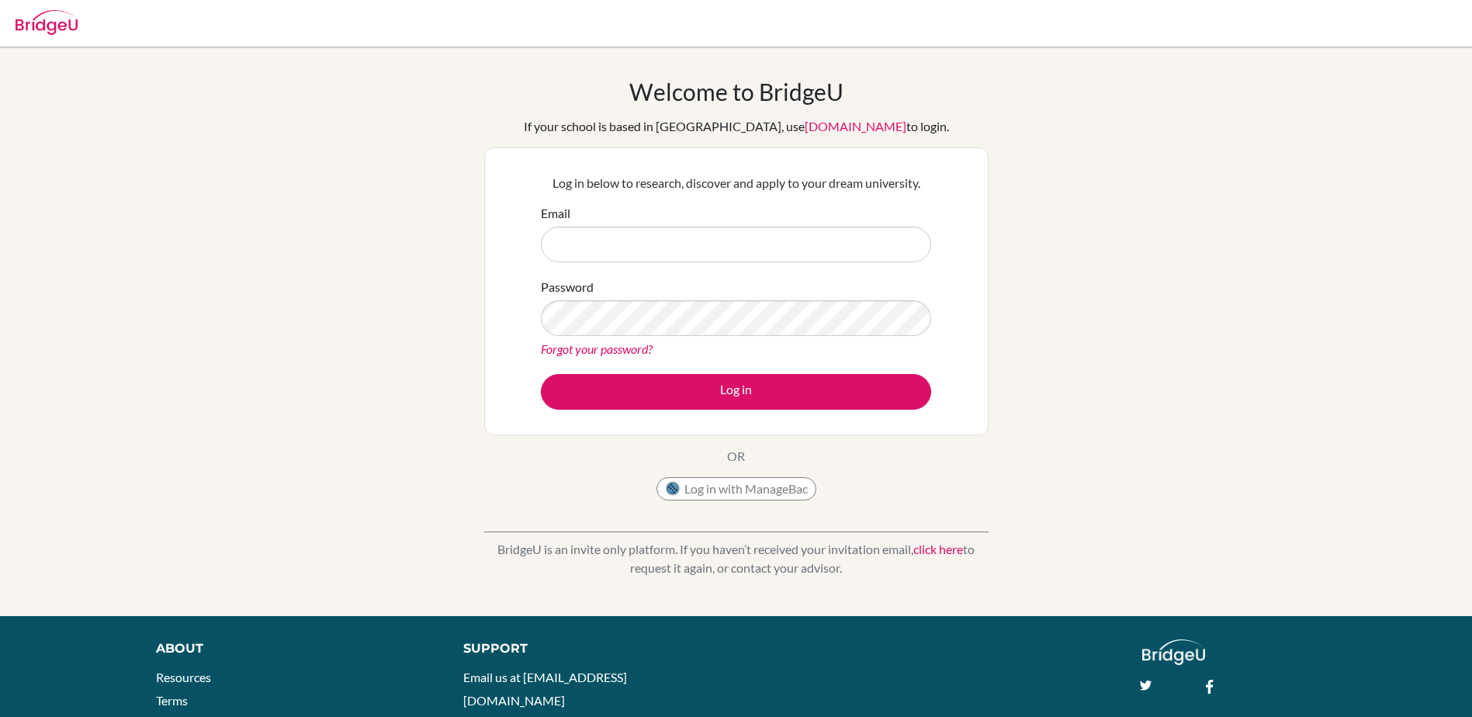 This screenshot has width=1472, height=717. Describe the element at coordinates (47, 23) in the screenshot. I see `img: Bridge-U` at that location.